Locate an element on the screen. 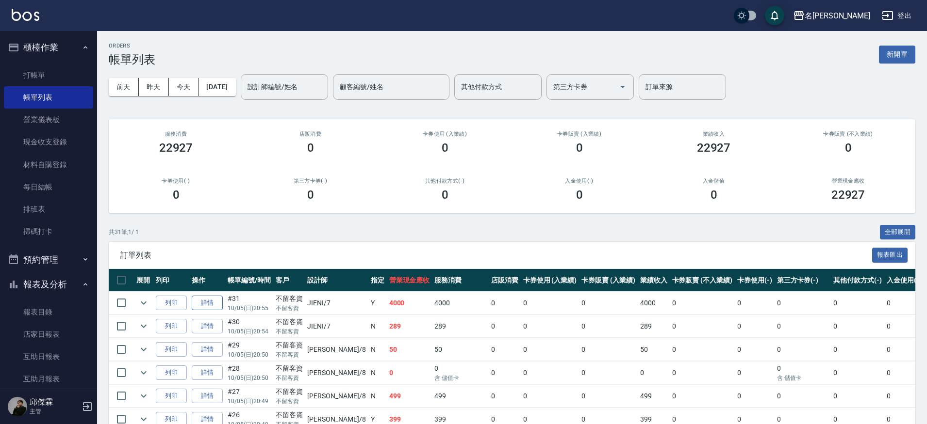 The image size is (927, 424). td: Y is located at coordinates (377, 303).